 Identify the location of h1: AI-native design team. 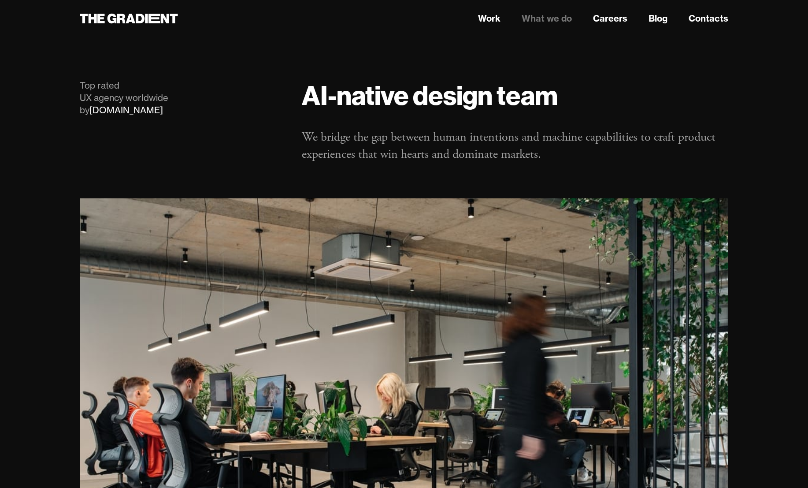
(515, 95).